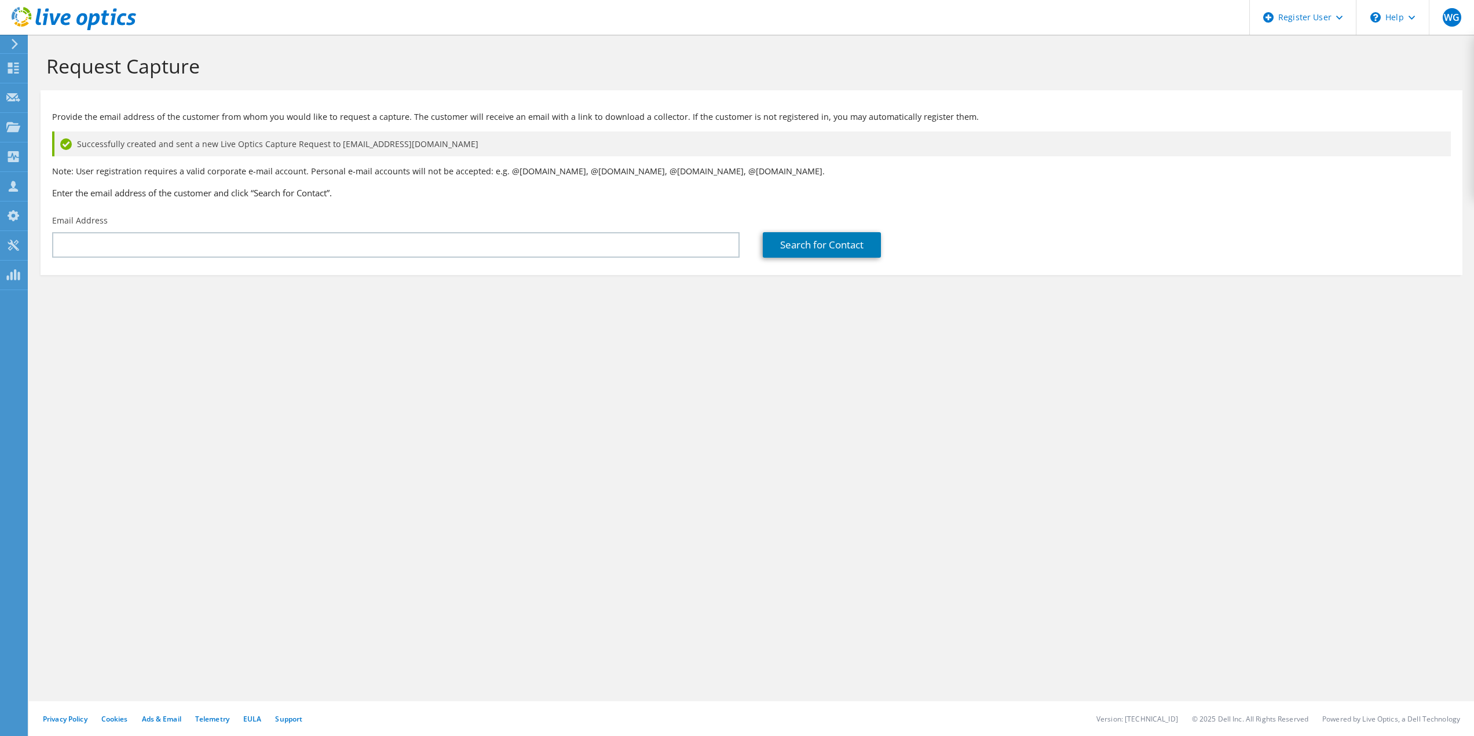 Image resolution: width=1474 pixels, height=736 pixels. Describe the element at coordinates (1376, 17) in the screenshot. I see `svg: \n` at that location.